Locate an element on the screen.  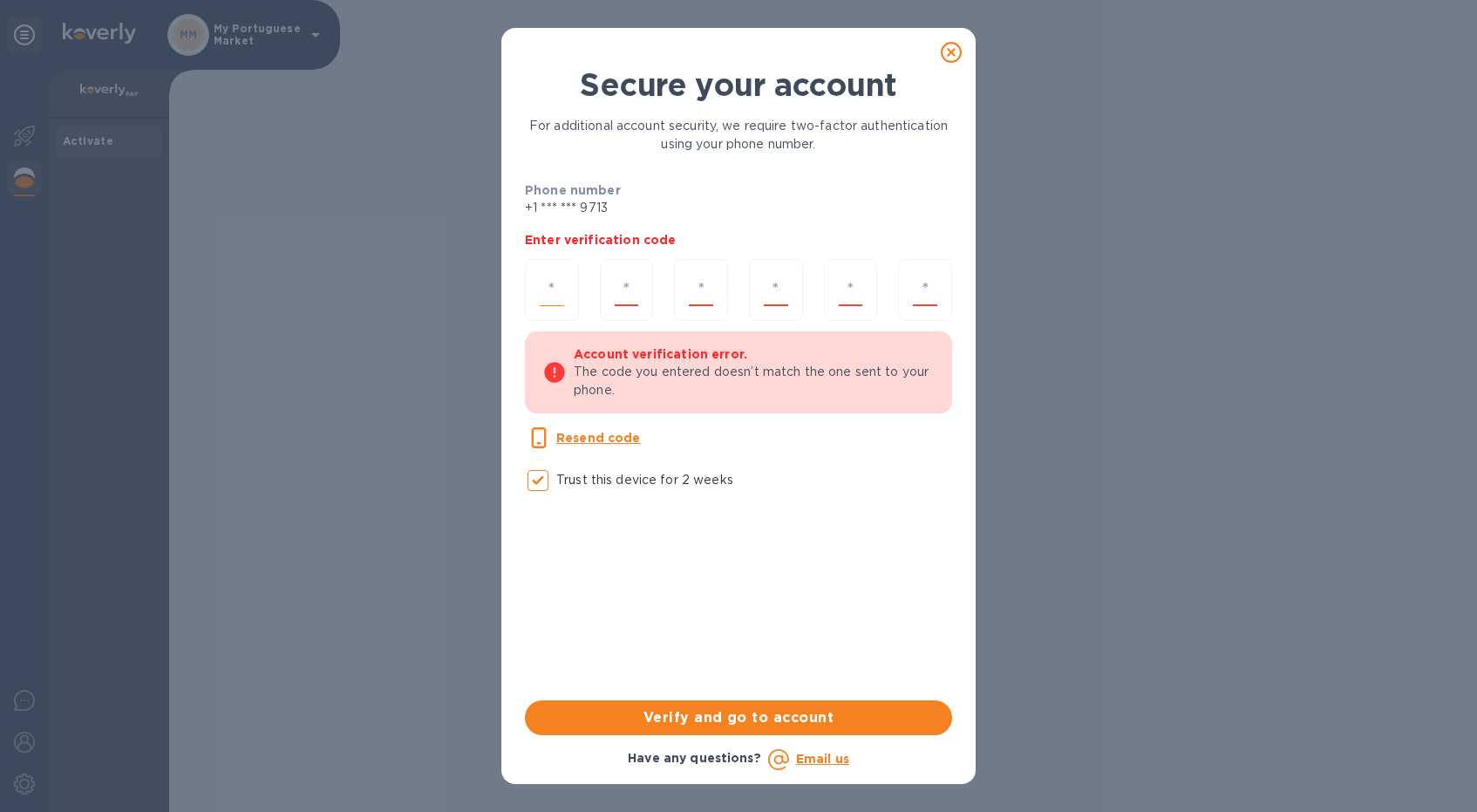
b: Email us is located at coordinates (823, 759).